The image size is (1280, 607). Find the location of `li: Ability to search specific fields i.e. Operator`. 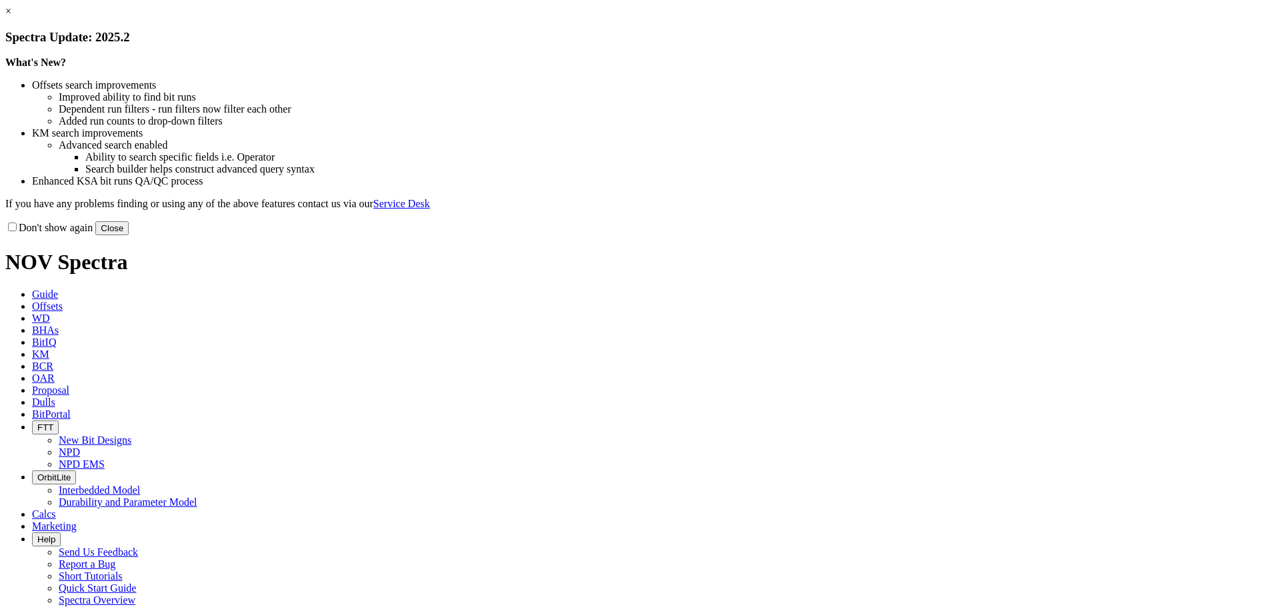

li: Ability to search specific fields i.e. Operator is located at coordinates (680, 157).